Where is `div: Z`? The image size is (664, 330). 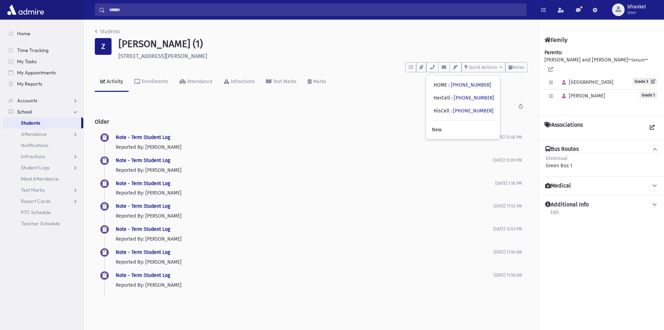
div: Z is located at coordinates (103, 46).